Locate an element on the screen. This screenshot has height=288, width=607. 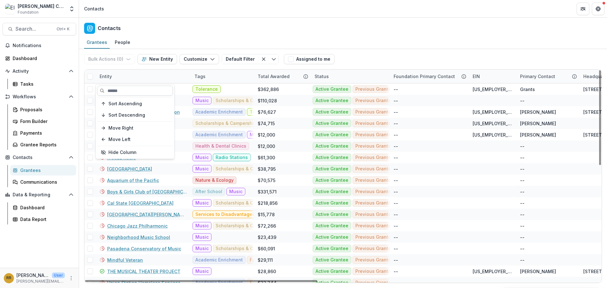
span: Nature & Ecology is located at coordinates (214, 180).